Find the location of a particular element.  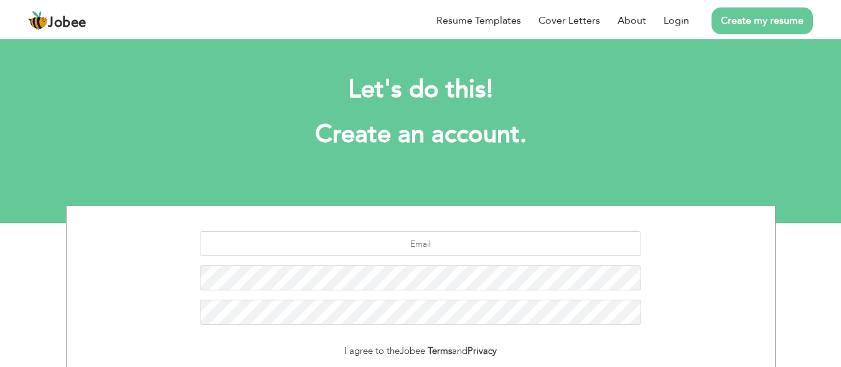

a: Jobee is located at coordinates (57, 21).